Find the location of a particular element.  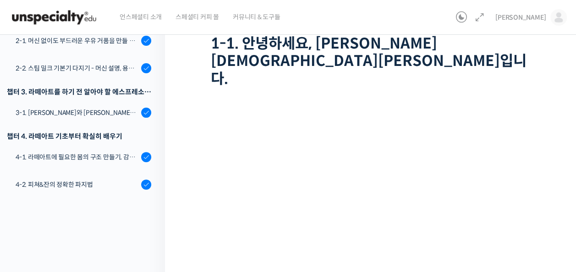

a: 설정 is located at coordinates (147, 208).